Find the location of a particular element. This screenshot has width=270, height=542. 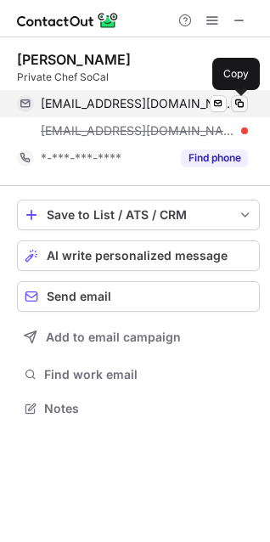

img: ContactOut v5.3.10 is located at coordinates (68, 20).